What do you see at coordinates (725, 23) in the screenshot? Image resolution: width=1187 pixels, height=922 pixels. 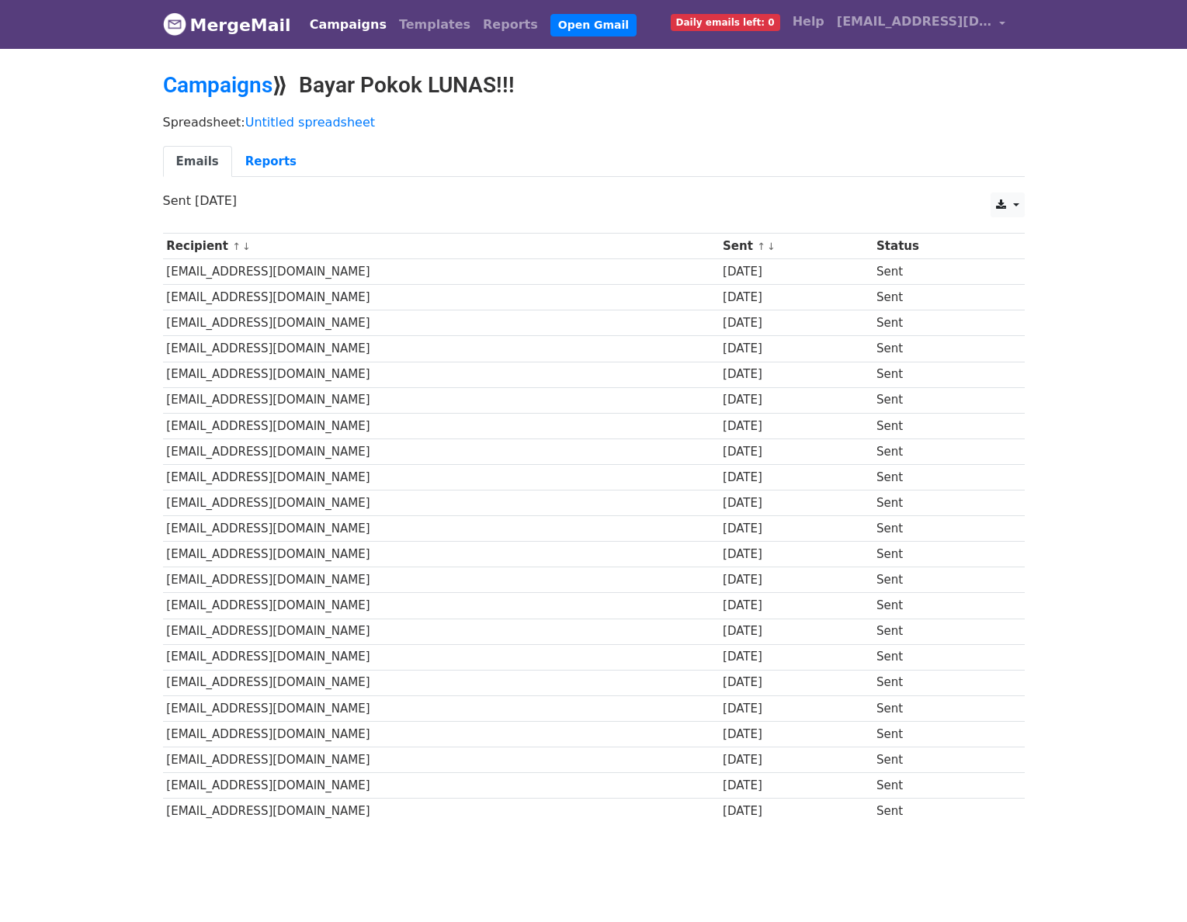 I see `span: Daily emails left: 0` at bounding box center [725, 23].